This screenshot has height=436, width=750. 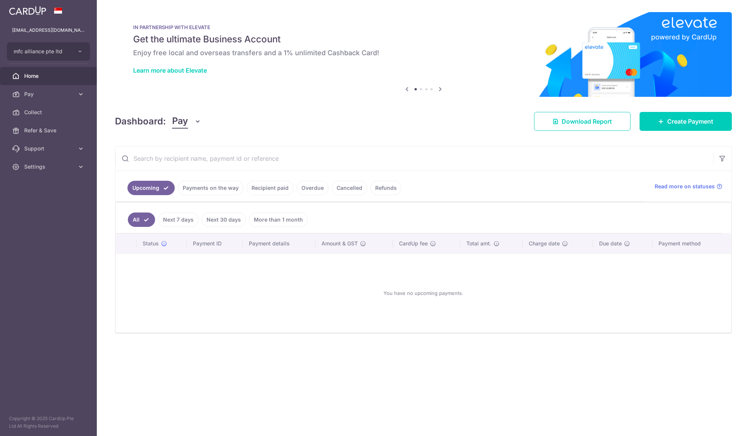 What do you see at coordinates (49, 112) in the screenshot?
I see `span: Collect` at bounding box center [49, 112].